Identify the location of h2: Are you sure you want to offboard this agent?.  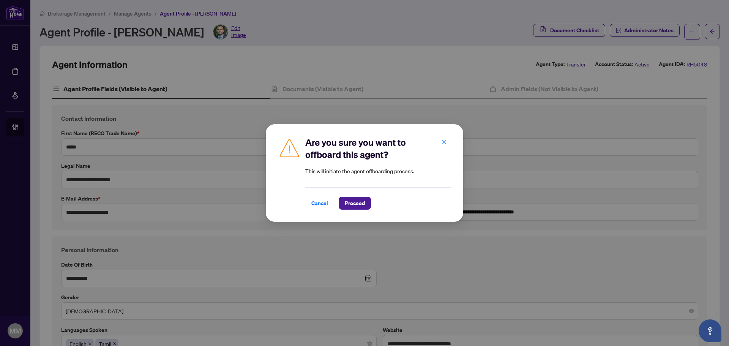
(378, 149).